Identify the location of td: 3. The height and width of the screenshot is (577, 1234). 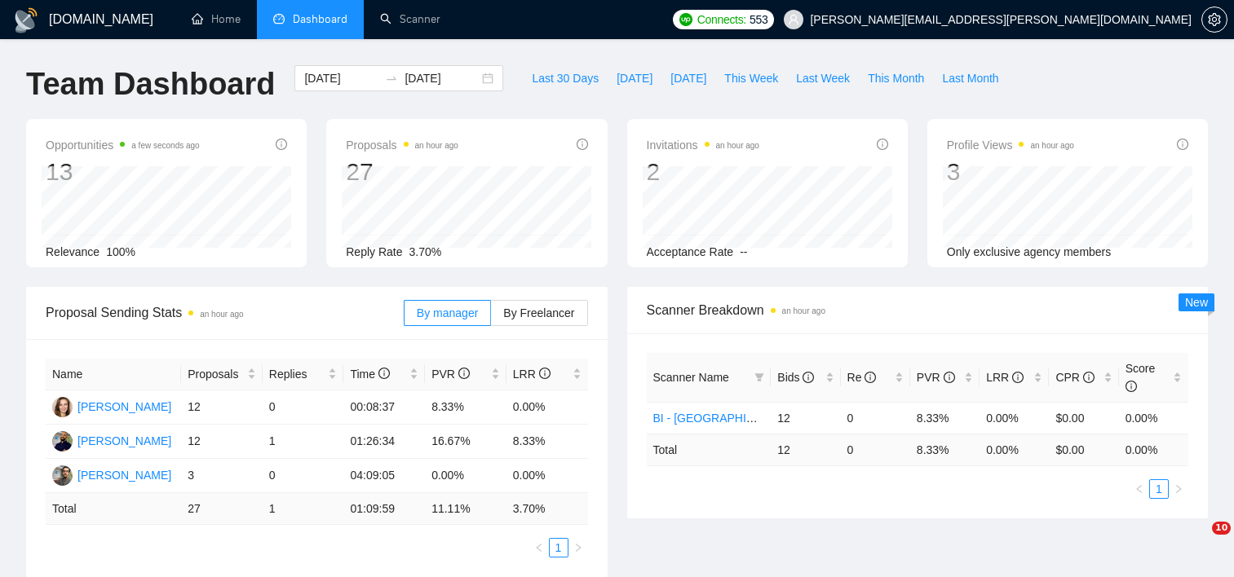
(222, 476).